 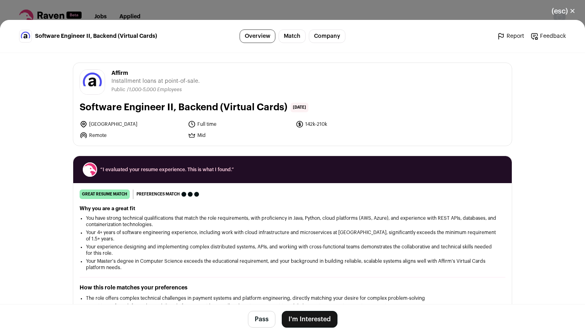 I want to click on li: You have strong technical qualifications that match the role requirements, with proficiency in Ja..., so click(x=292, y=221).